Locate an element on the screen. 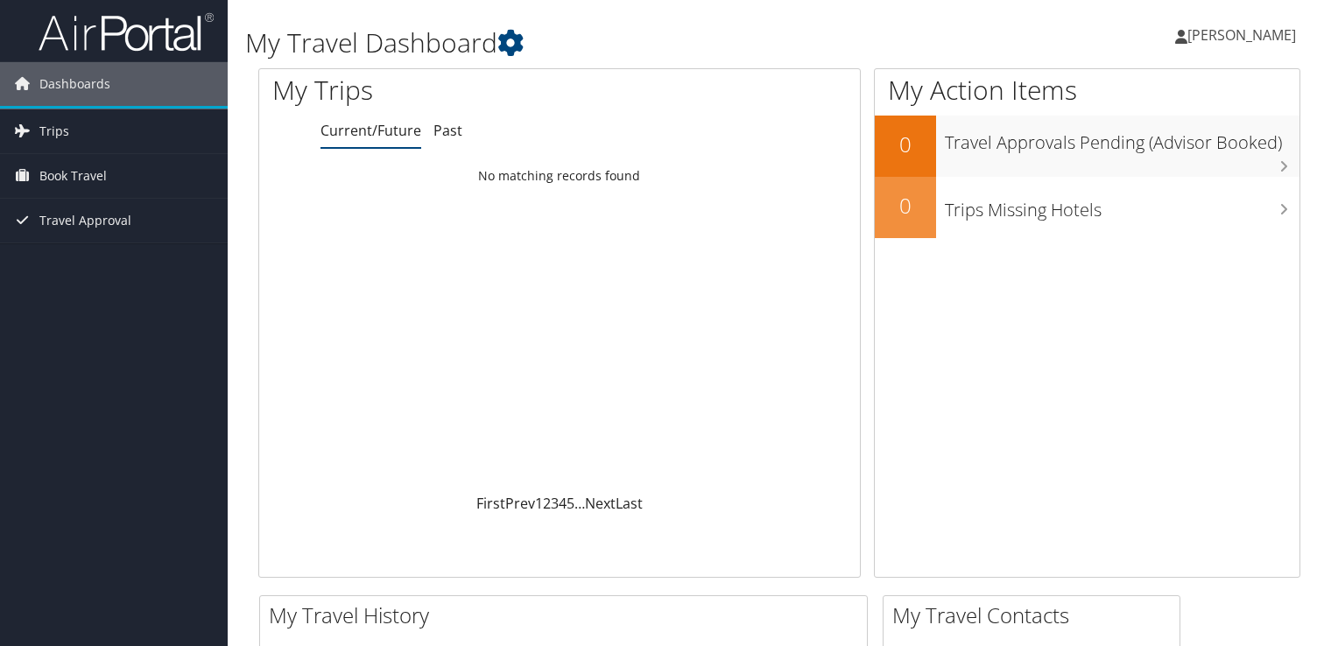 This screenshot has width=1331, height=646. a: Next is located at coordinates (600, 504).